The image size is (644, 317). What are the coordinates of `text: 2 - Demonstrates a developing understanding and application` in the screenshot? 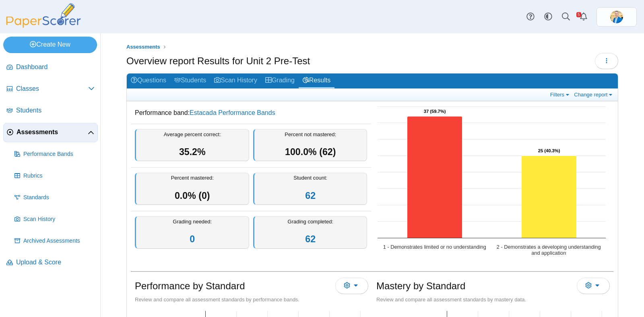 It's located at (548, 250).